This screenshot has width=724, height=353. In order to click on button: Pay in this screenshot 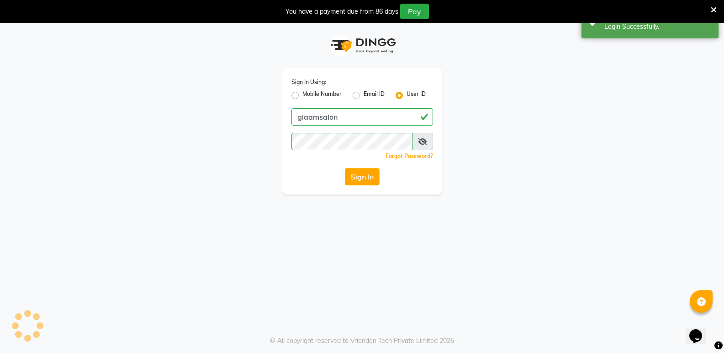, I will do `click(414, 11)`.